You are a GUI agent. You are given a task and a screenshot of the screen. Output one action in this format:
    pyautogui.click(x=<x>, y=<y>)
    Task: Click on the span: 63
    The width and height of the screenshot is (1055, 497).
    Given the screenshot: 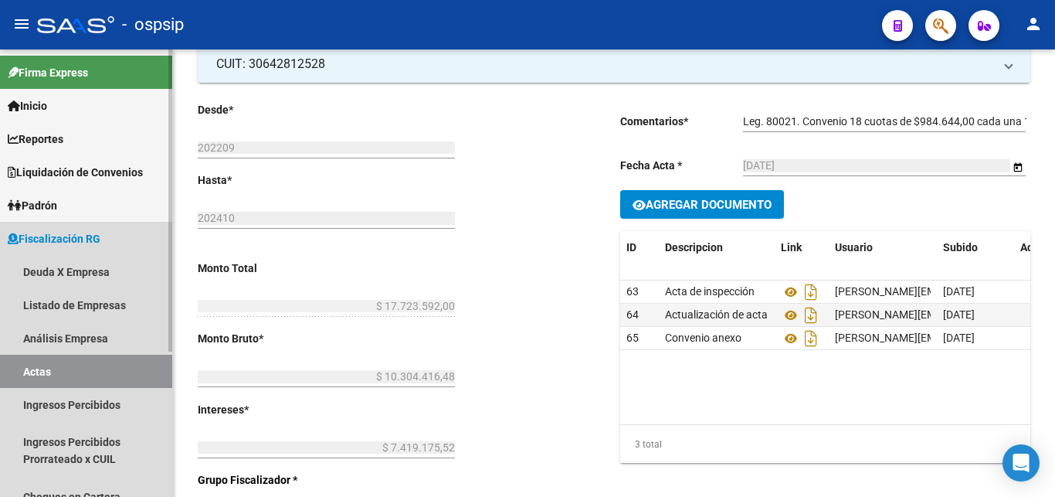 What is the action you would take?
    pyautogui.click(x=632, y=291)
    